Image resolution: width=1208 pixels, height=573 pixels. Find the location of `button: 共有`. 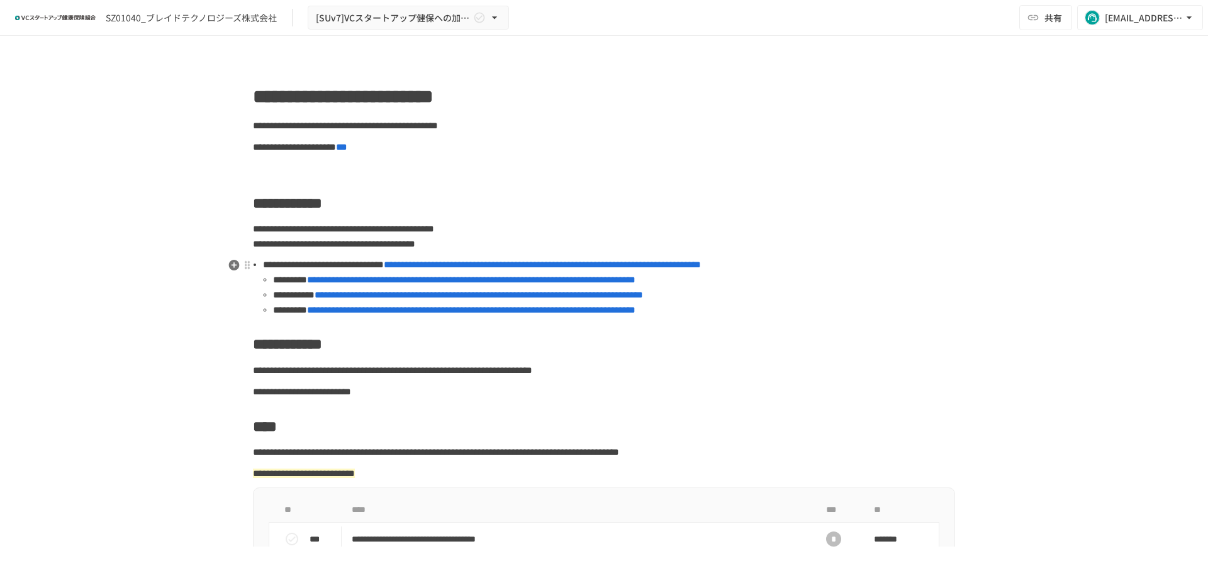

button: 共有 is located at coordinates (1046, 18).